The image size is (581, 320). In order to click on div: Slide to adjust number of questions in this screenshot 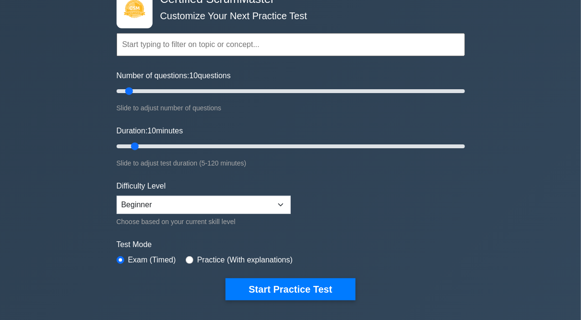, I will do `click(291, 108)`.